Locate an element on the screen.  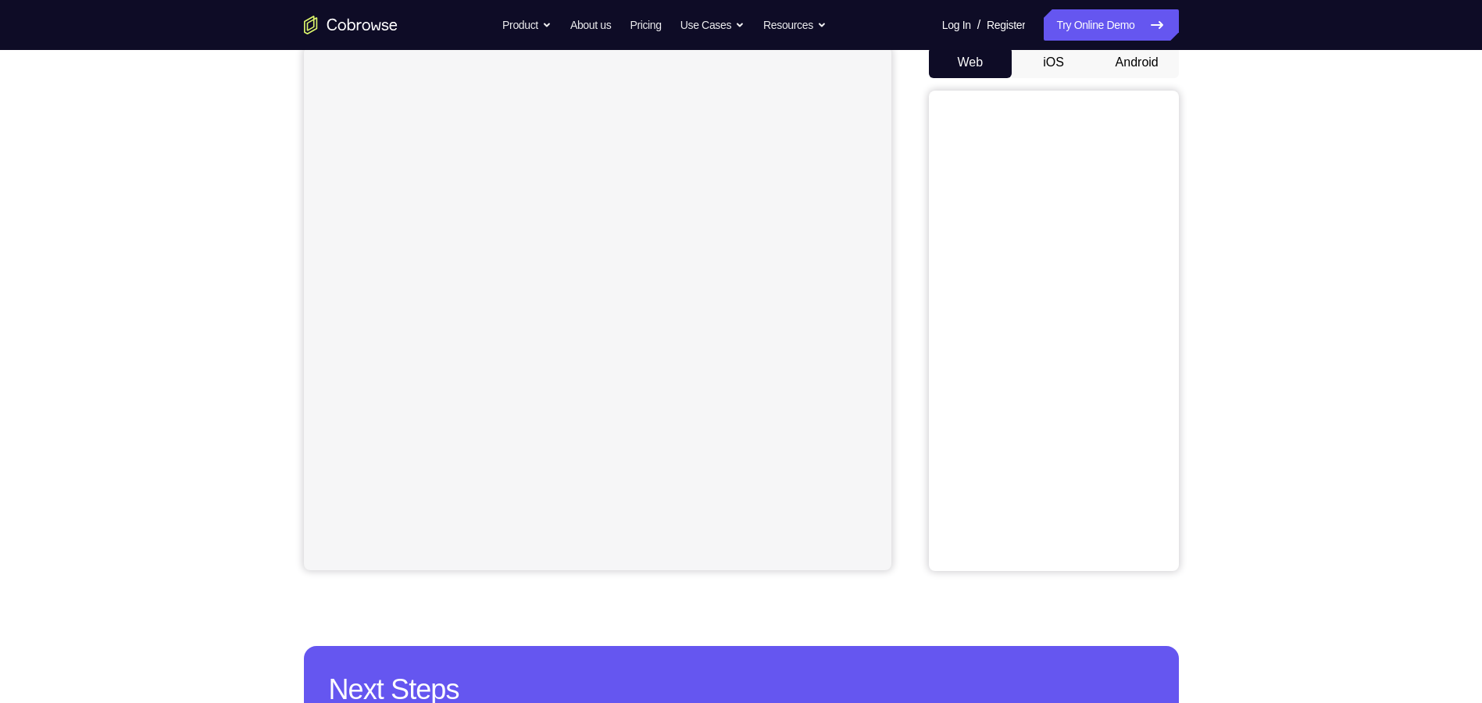
a: Go to the home page is located at coordinates (351, 25).